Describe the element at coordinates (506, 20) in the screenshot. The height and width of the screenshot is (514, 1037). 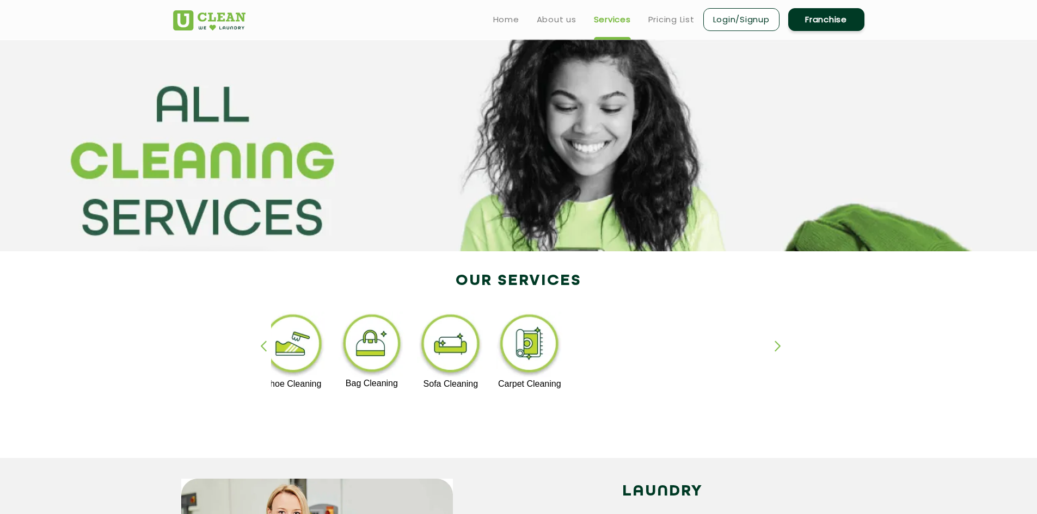
I see `a: Home` at that location.